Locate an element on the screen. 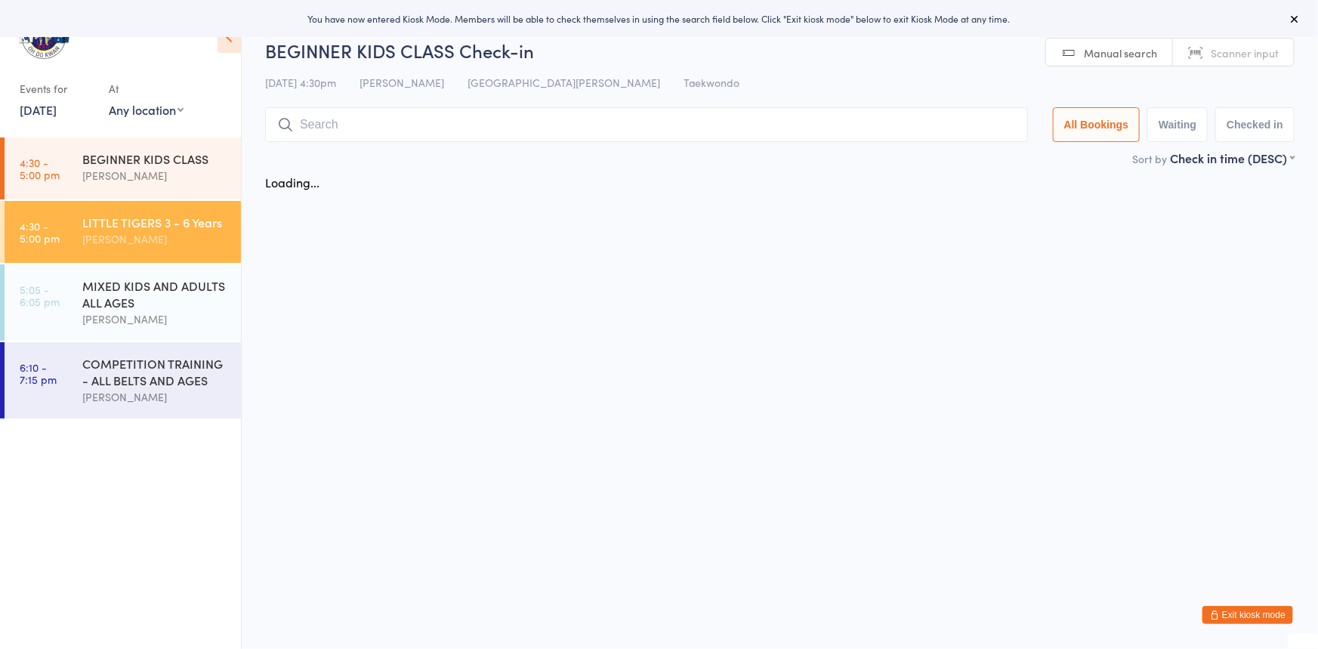 This screenshot has width=1318, height=649. div: Loading... is located at coordinates (292, 182).